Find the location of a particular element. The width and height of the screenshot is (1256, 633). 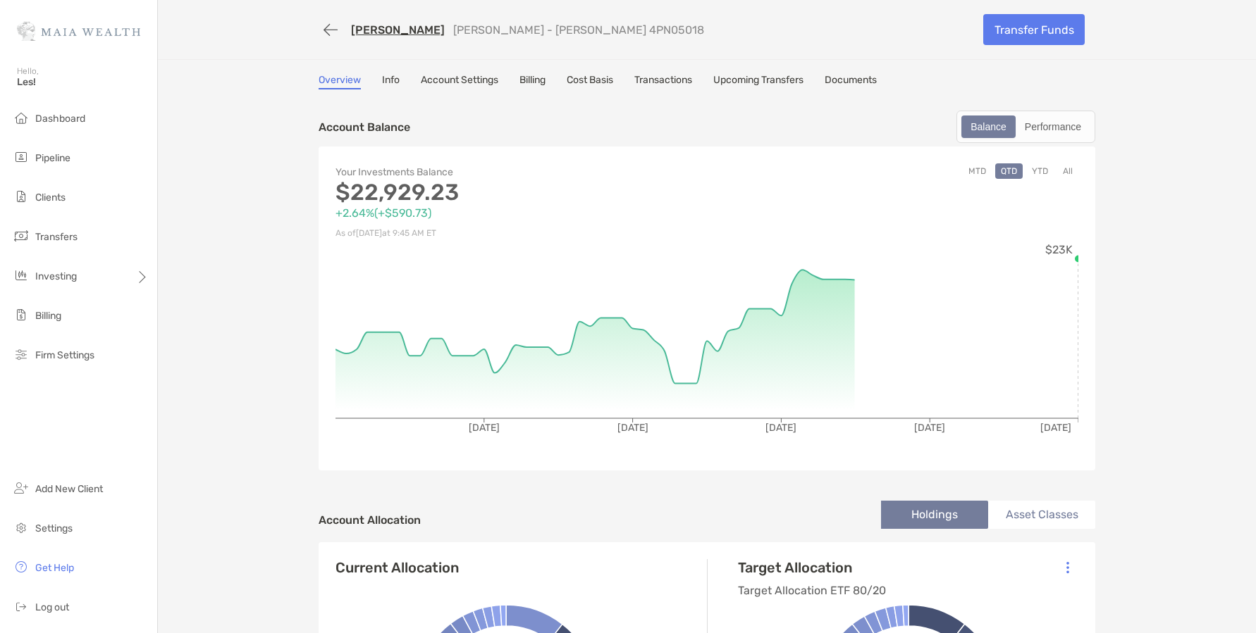

div: Performance is located at coordinates (1053, 127).